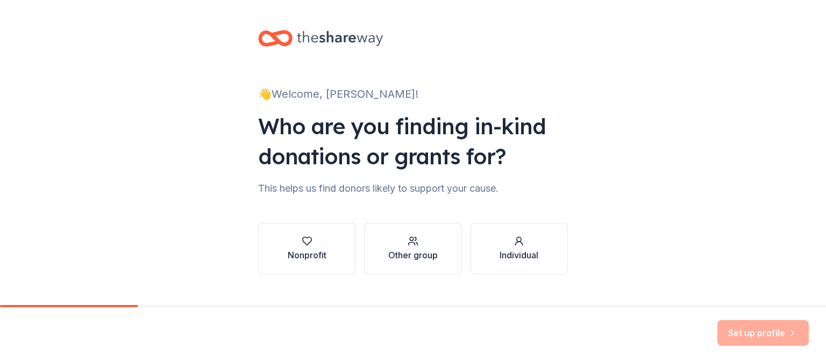  Describe the element at coordinates (413, 141) in the screenshot. I see `div: Who are you finding in-kind donations or grants for?` at that location.